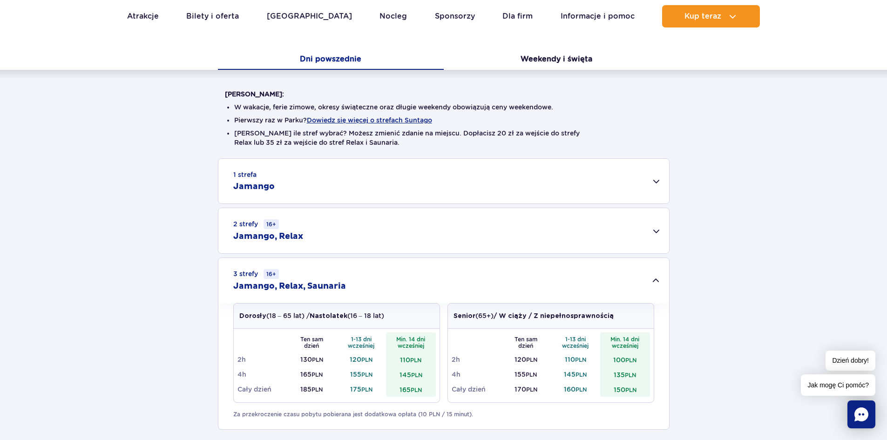 Image resolution: width=887 pixels, height=440 pixels. What do you see at coordinates (256, 224) in the screenshot?
I see `small: 2 strefy` at bounding box center [256, 224].